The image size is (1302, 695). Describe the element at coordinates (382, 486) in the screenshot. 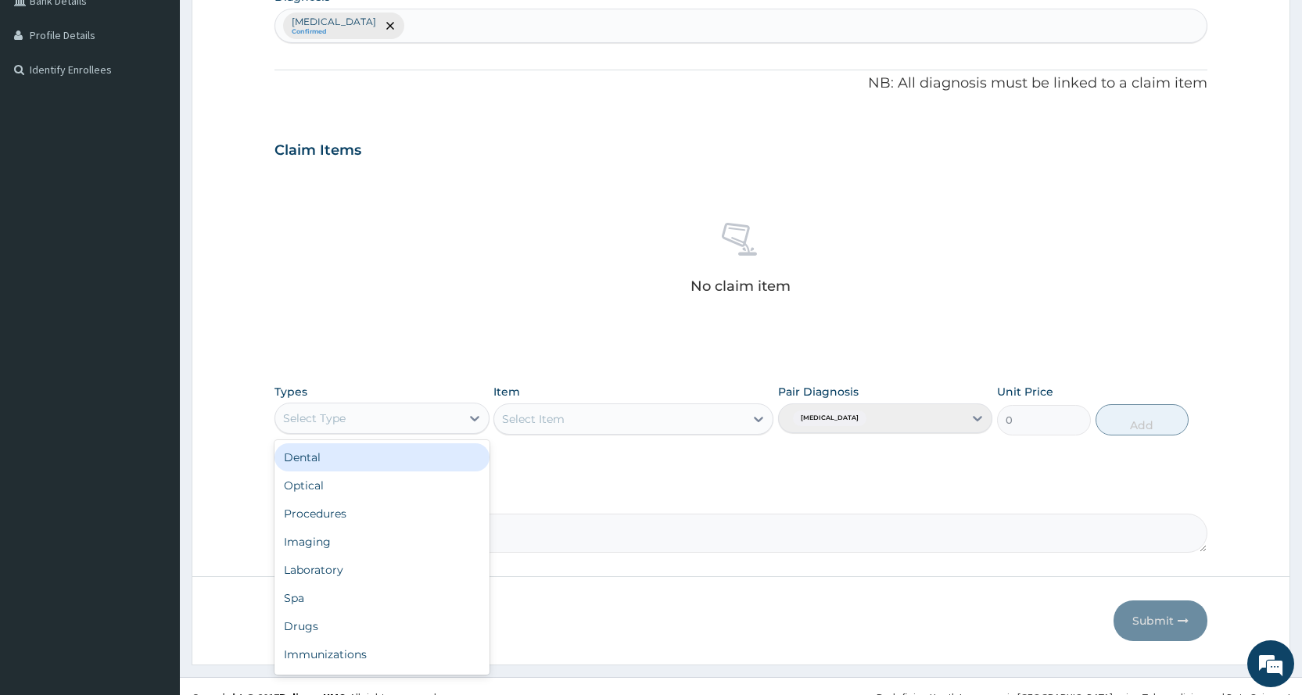

I see `div: Optical` at that location.